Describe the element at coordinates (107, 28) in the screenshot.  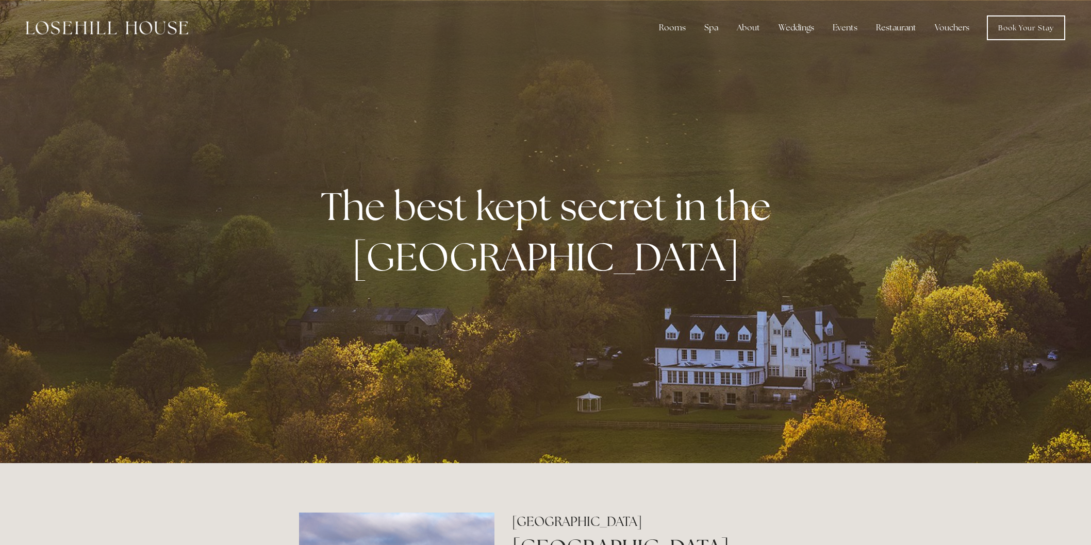
I see `img: Losehill House` at that location.